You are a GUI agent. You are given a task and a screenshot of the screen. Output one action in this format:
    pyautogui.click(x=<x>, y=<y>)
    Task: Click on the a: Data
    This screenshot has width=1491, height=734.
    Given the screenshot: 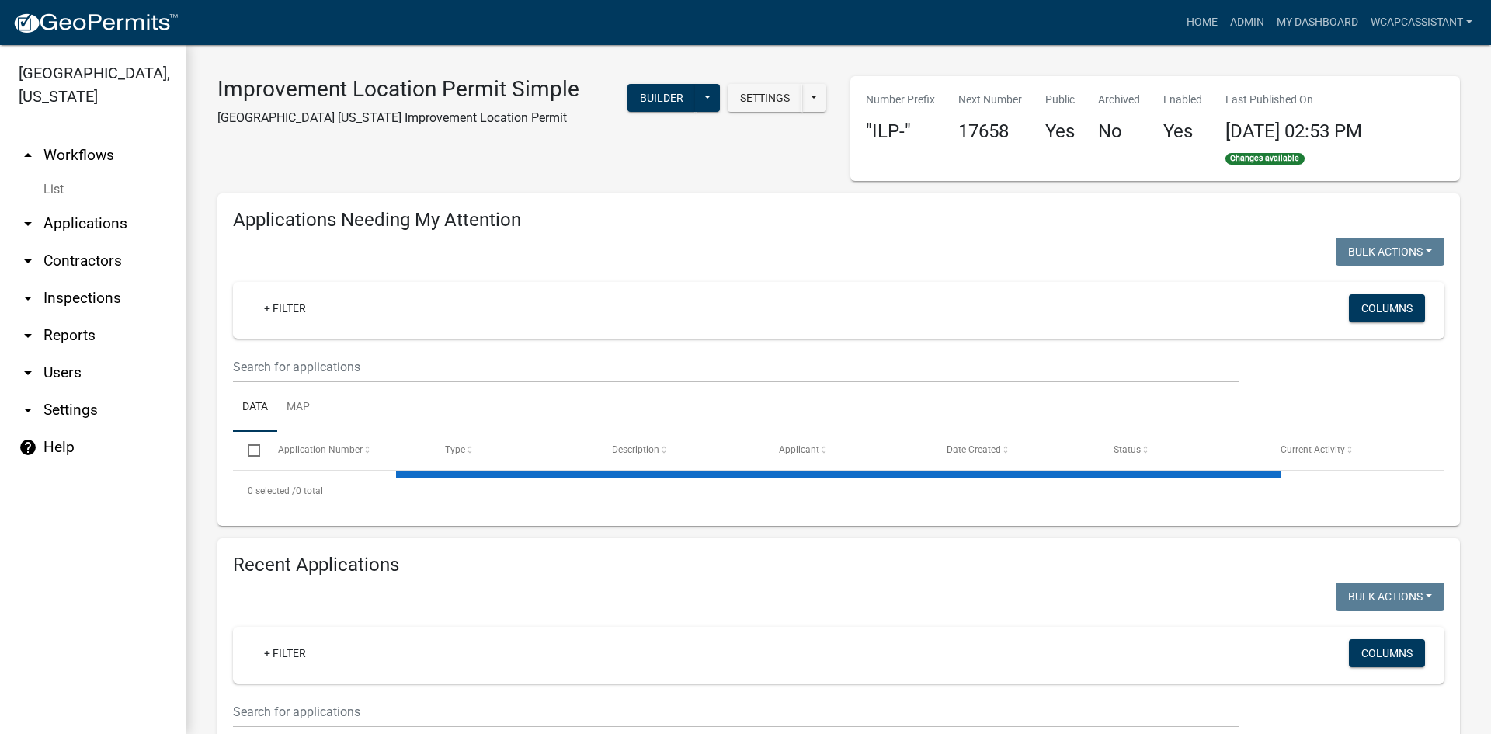 What is the action you would take?
    pyautogui.click(x=255, y=408)
    